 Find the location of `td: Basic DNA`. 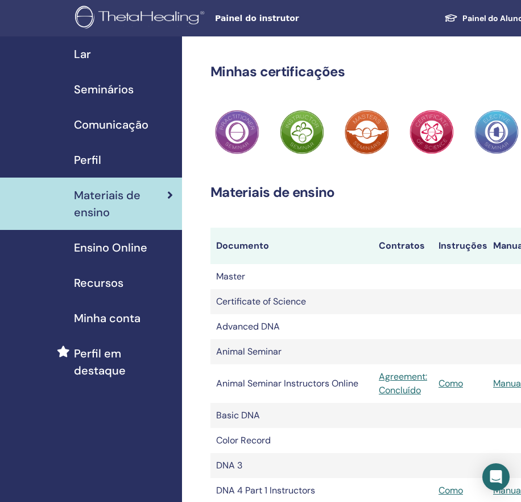

td: Basic DNA is located at coordinates (292, 415).